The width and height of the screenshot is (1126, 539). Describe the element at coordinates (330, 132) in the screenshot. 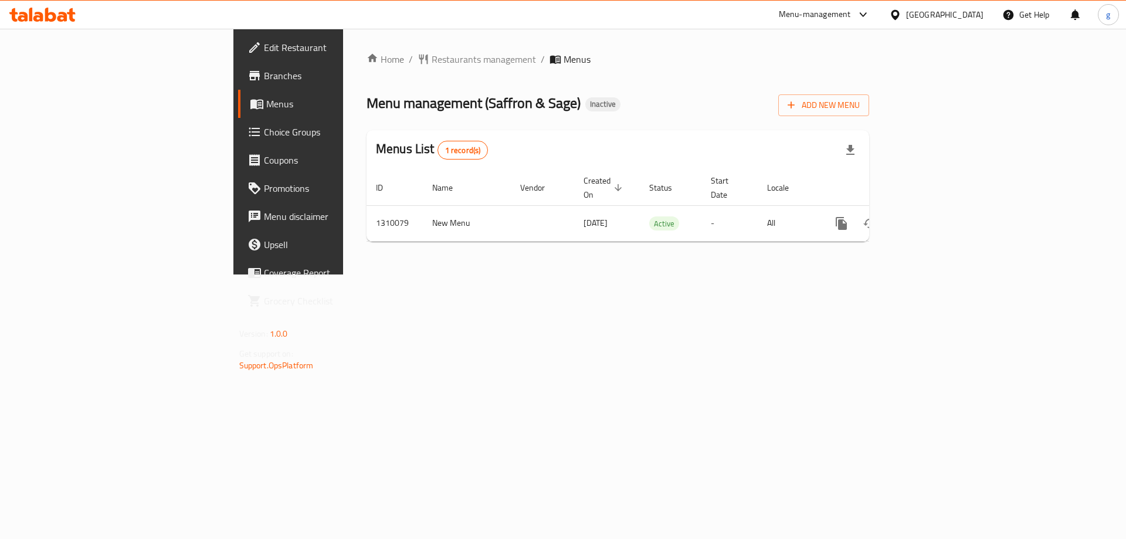

I see `a: Choice Groups` at that location.